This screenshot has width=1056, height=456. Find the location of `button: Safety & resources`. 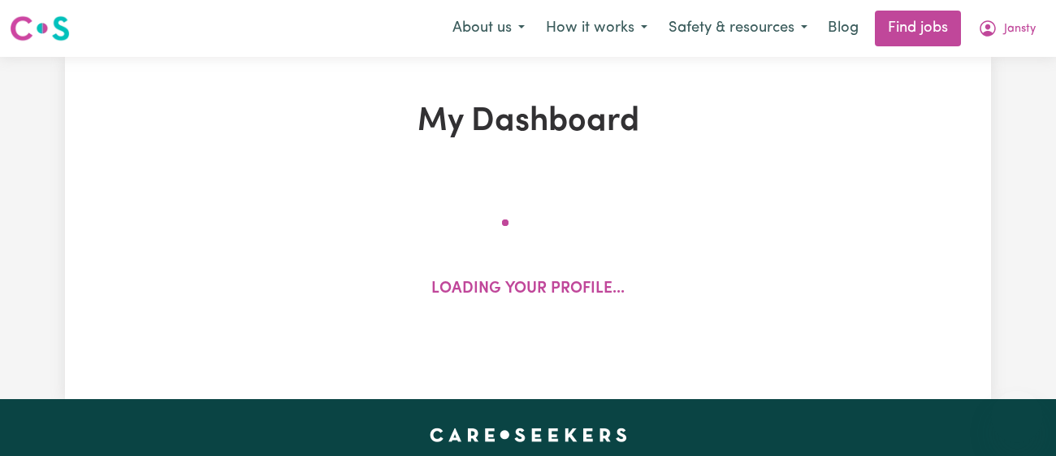

button: Safety & resources is located at coordinates (738, 28).